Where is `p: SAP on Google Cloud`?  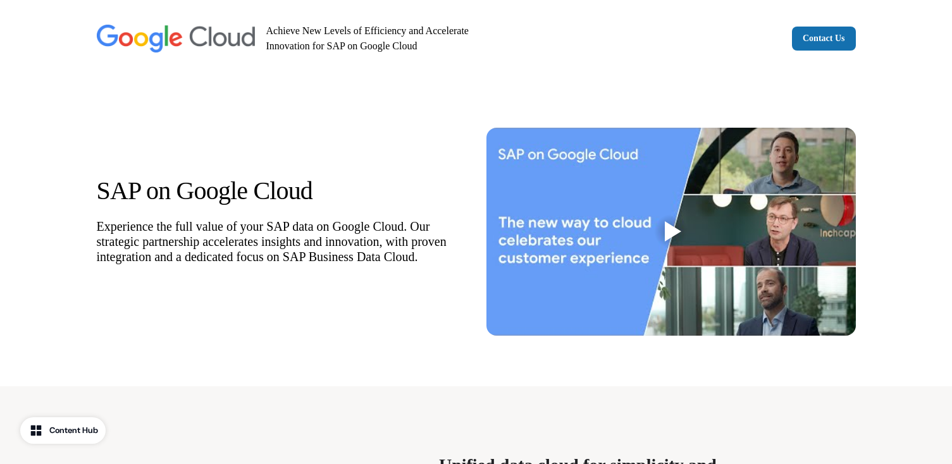 p: SAP on Google Cloud is located at coordinates (281, 191).